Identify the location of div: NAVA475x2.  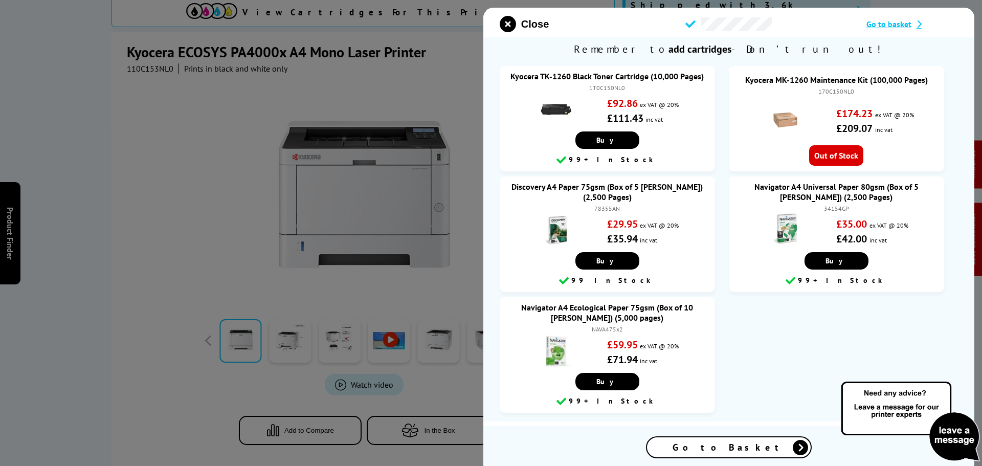
(607, 329).